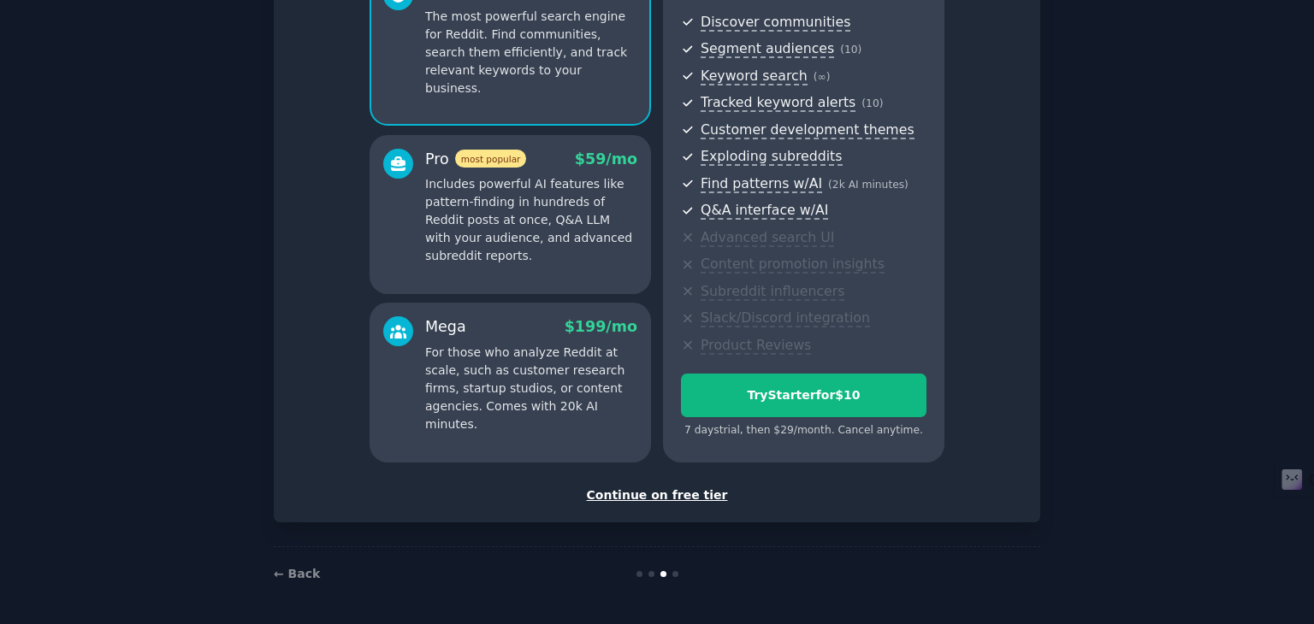 This screenshot has height=624, width=1314. Describe the element at coordinates (792, 264) in the screenshot. I see `span: Content promotion insights` at that location.